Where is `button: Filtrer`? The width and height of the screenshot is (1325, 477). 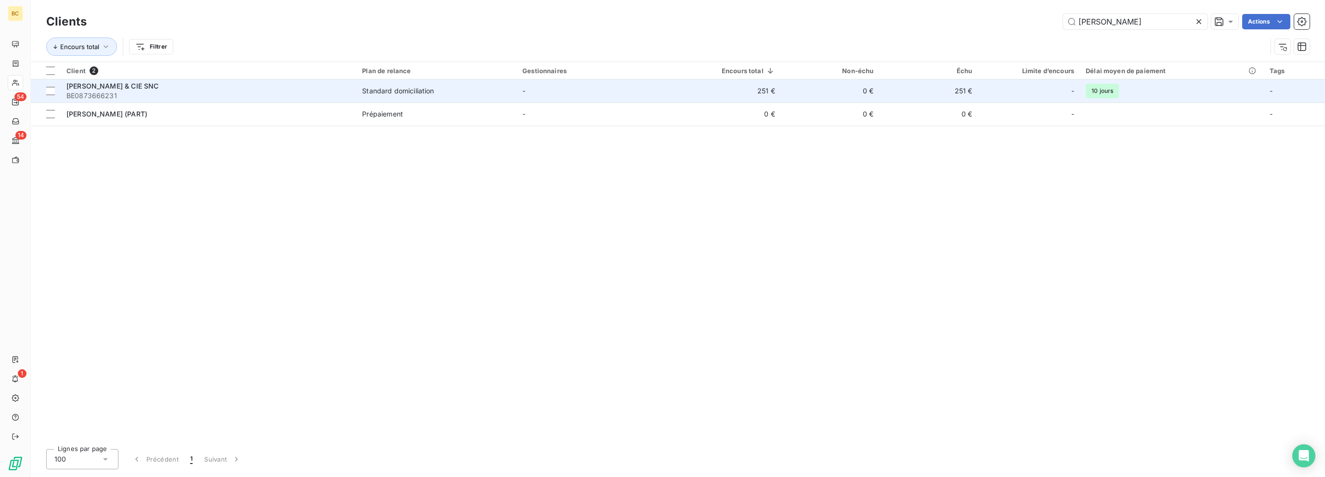
button: Filtrer is located at coordinates (151, 47).